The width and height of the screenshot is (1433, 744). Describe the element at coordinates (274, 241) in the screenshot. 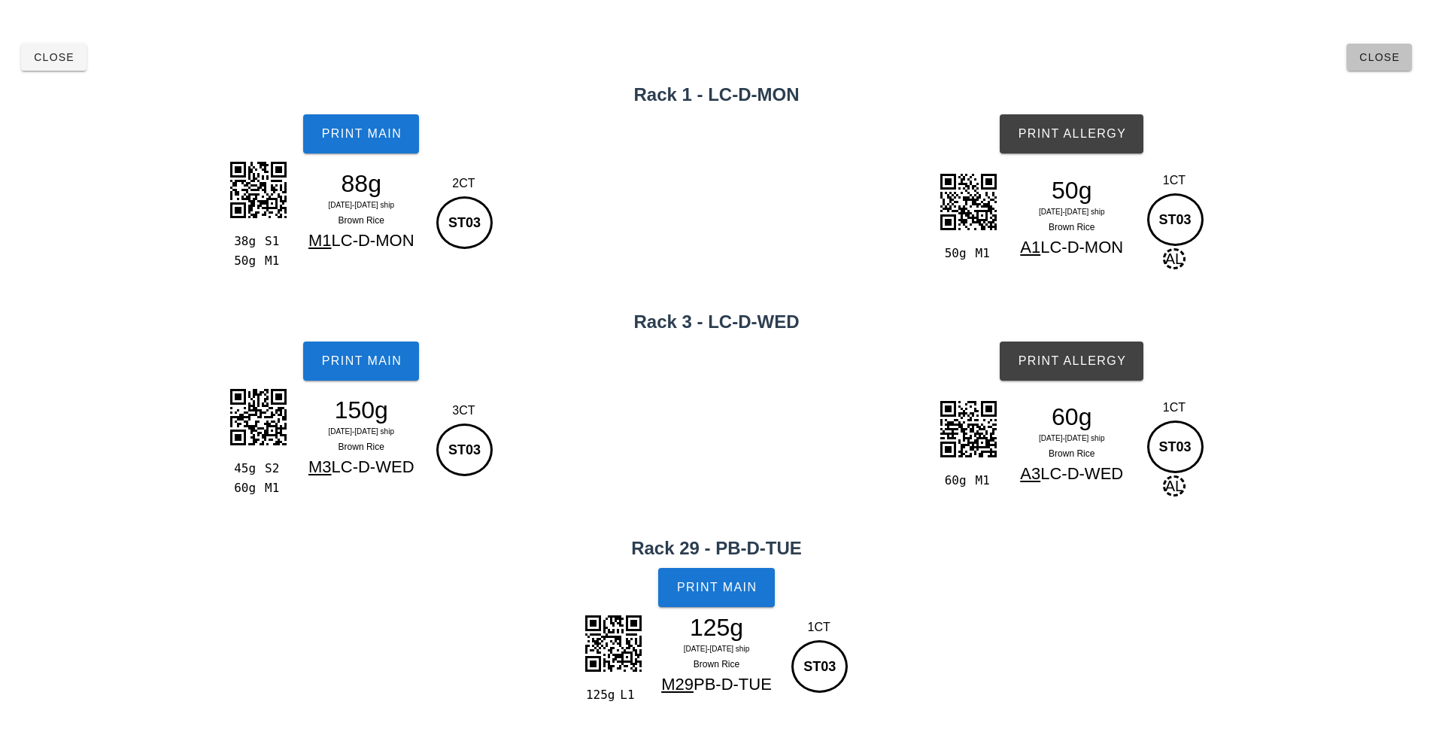

I see `div: S1` at that location.